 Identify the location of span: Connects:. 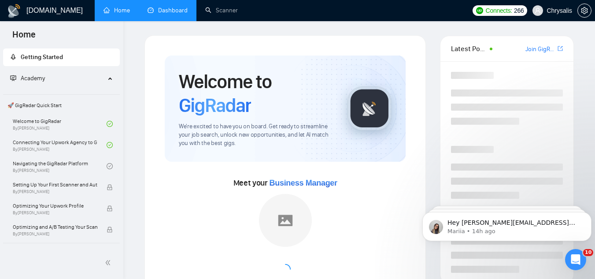
(499, 11).